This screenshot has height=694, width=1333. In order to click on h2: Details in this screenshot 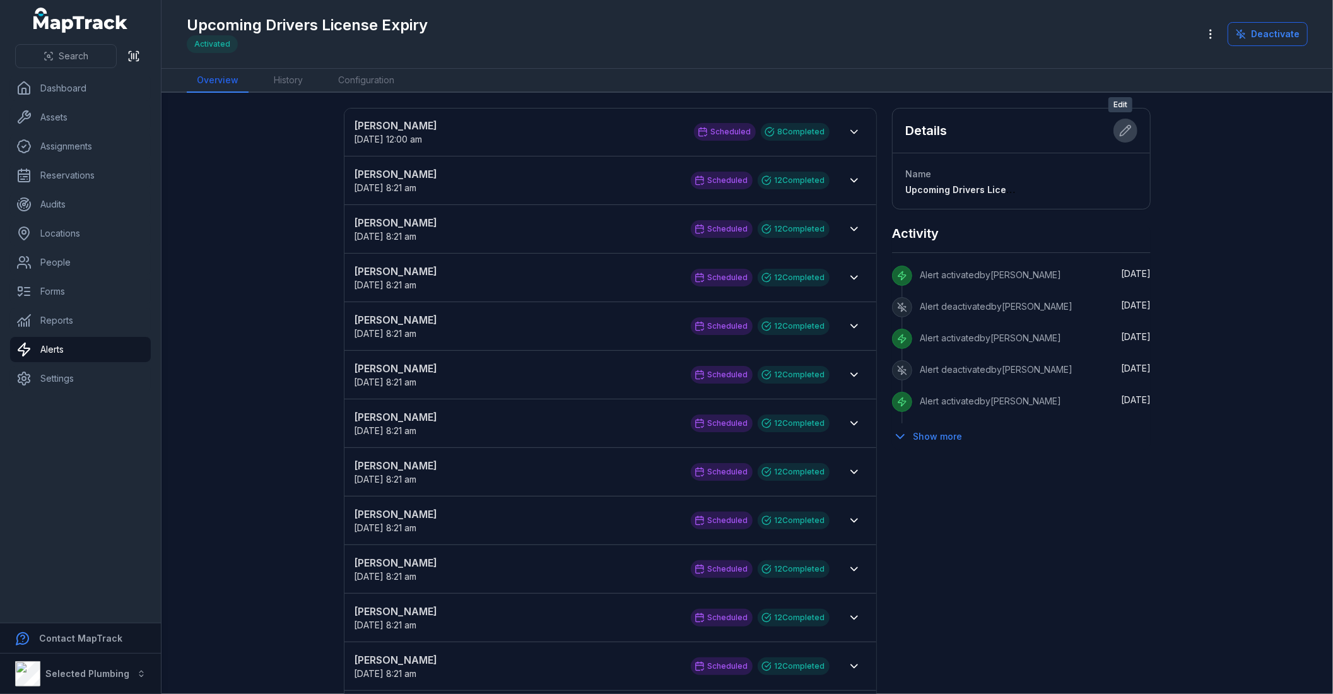, I will do `click(926, 131)`.